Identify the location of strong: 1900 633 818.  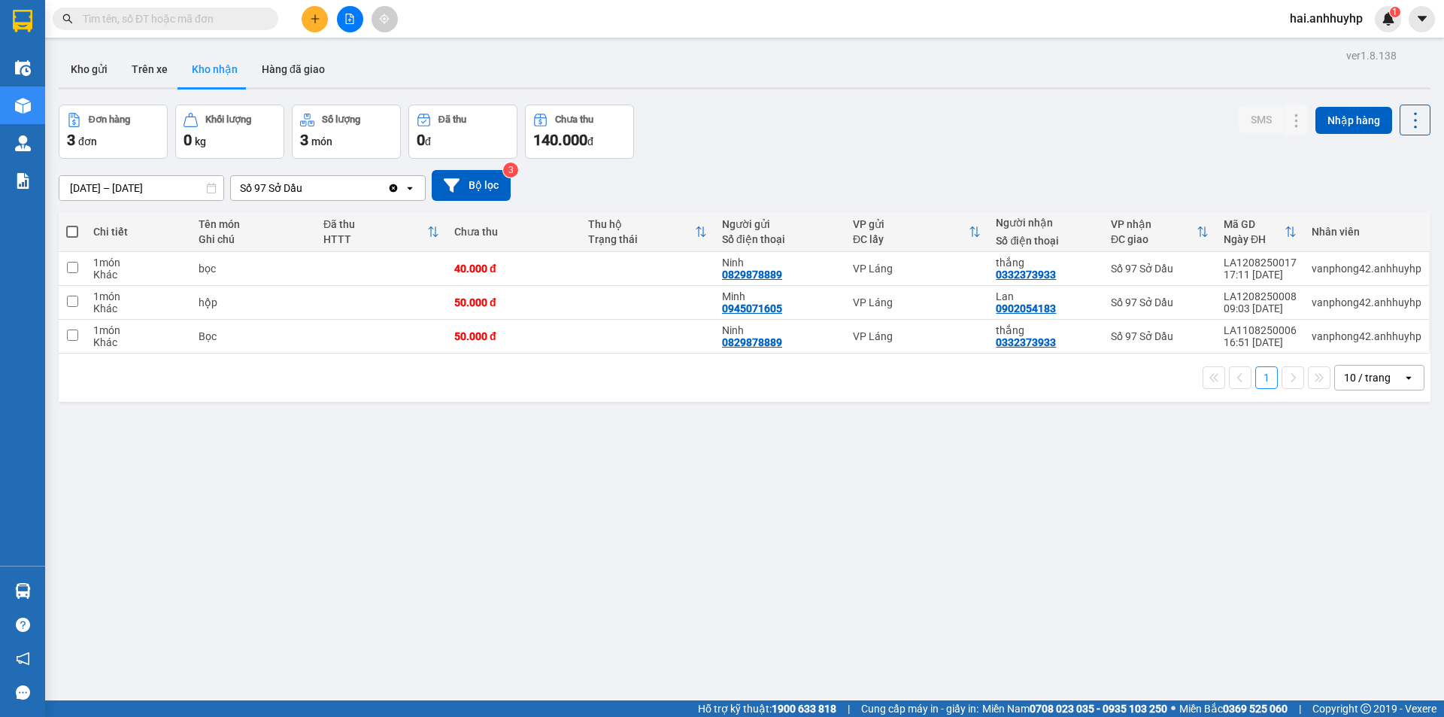
(804, 708).